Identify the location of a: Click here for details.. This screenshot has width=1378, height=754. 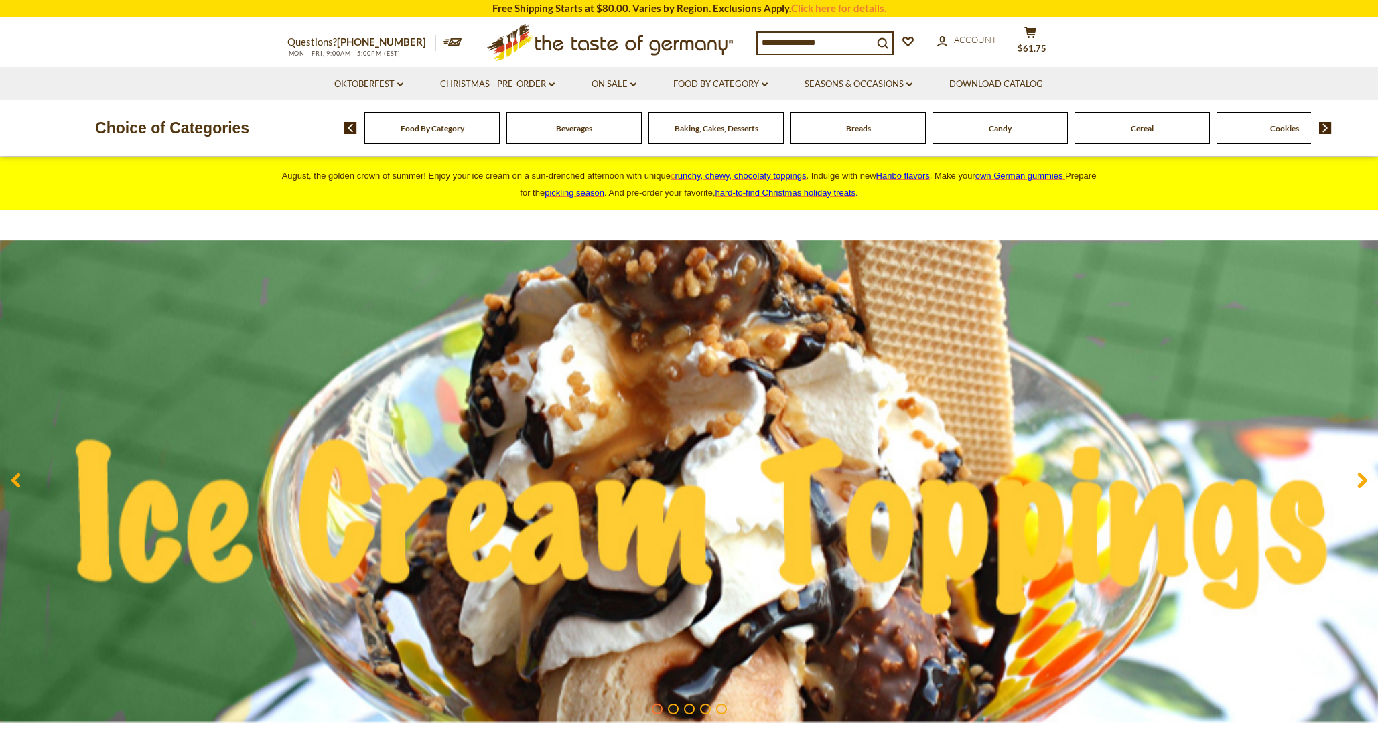
(839, 8).